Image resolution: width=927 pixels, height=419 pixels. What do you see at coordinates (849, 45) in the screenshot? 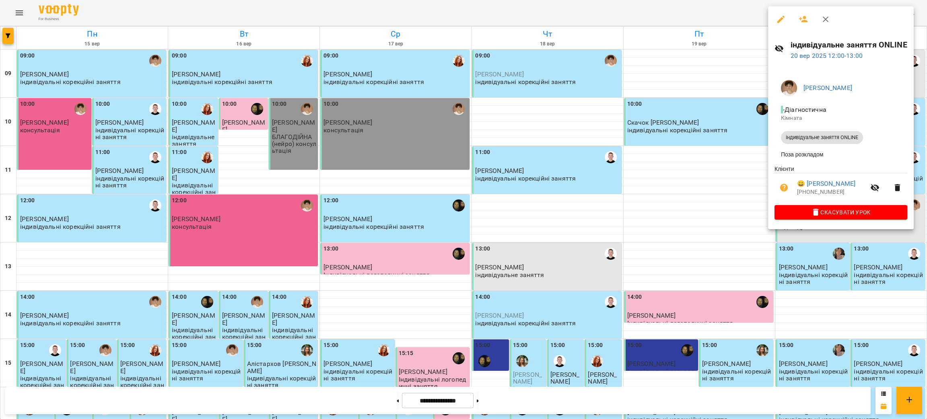
I see `h6: індивідуальне заняття ONLINE` at bounding box center [849, 45].